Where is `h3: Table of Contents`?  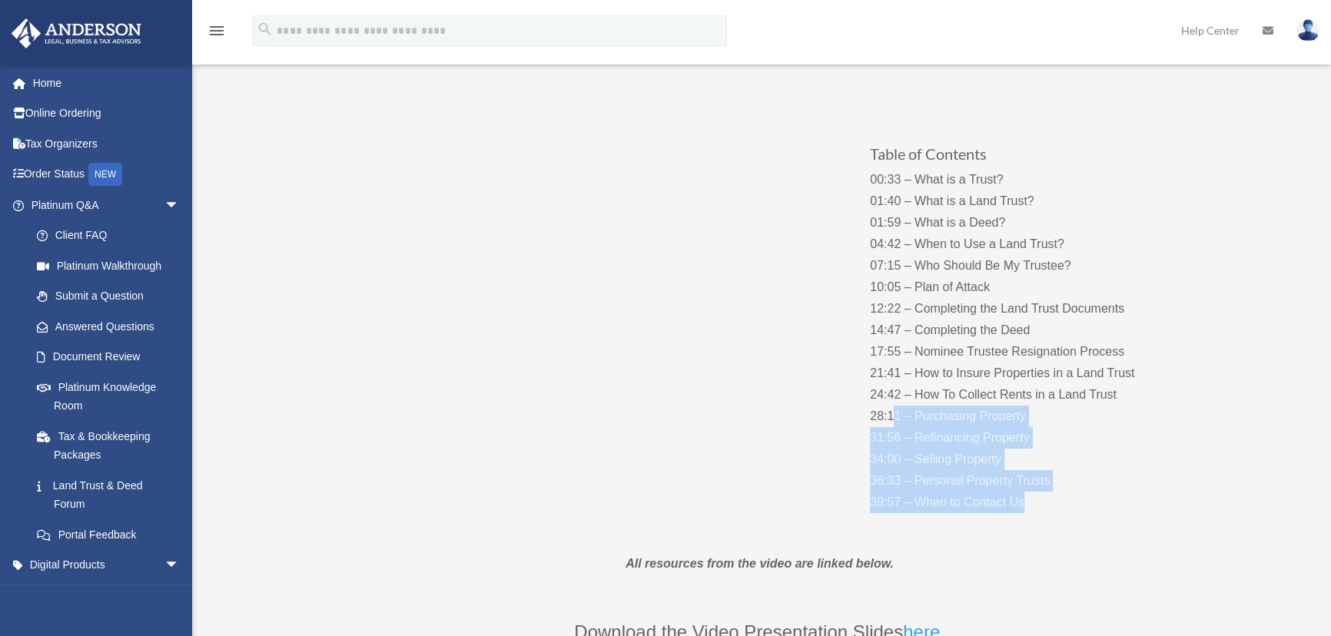 h3: Table of Contents is located at coordinates (1022, 158).